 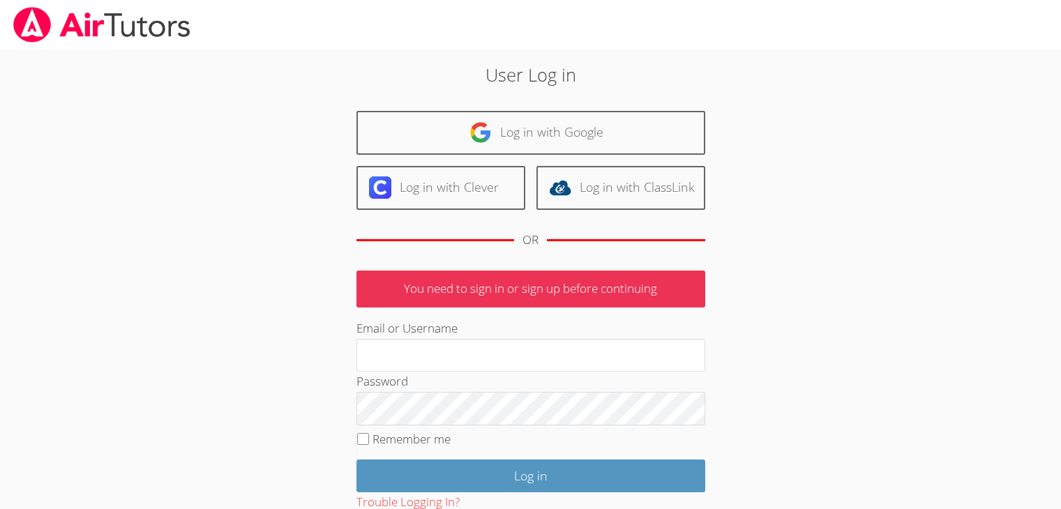 I want to click on div: OR, so click(x=530, y=240).